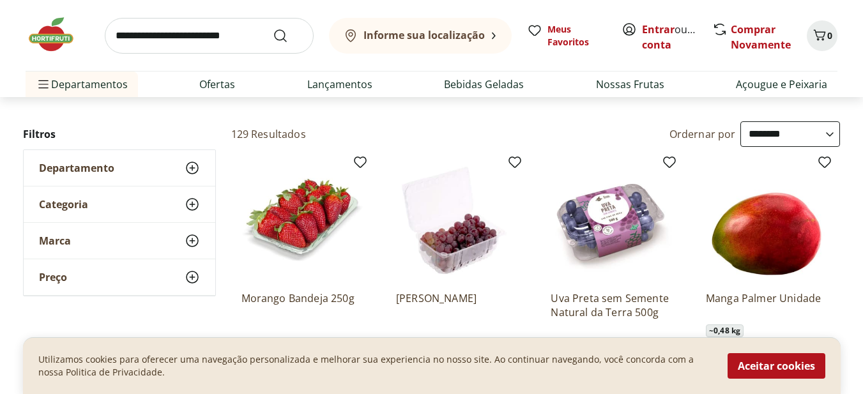 The image size is (863, 394). What do you see at coordinates (830, 35) in the screenshot?
I see `span: 0` at bounding box center [830, 35].